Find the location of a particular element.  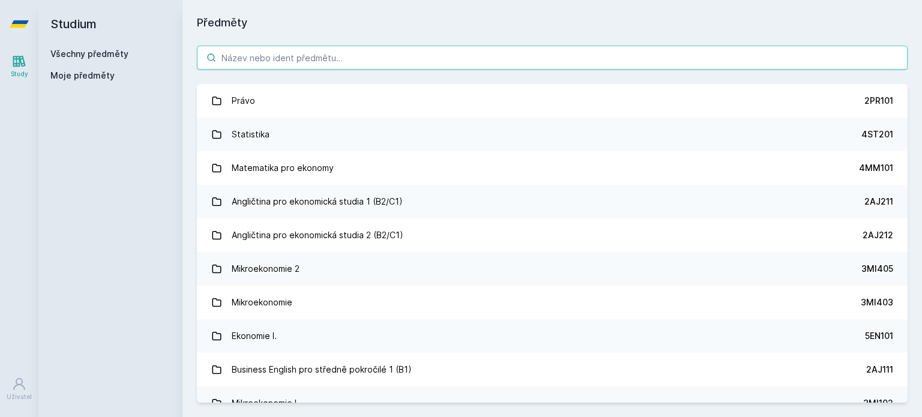

div: 4ST201 is located at coordinates (877, 134).